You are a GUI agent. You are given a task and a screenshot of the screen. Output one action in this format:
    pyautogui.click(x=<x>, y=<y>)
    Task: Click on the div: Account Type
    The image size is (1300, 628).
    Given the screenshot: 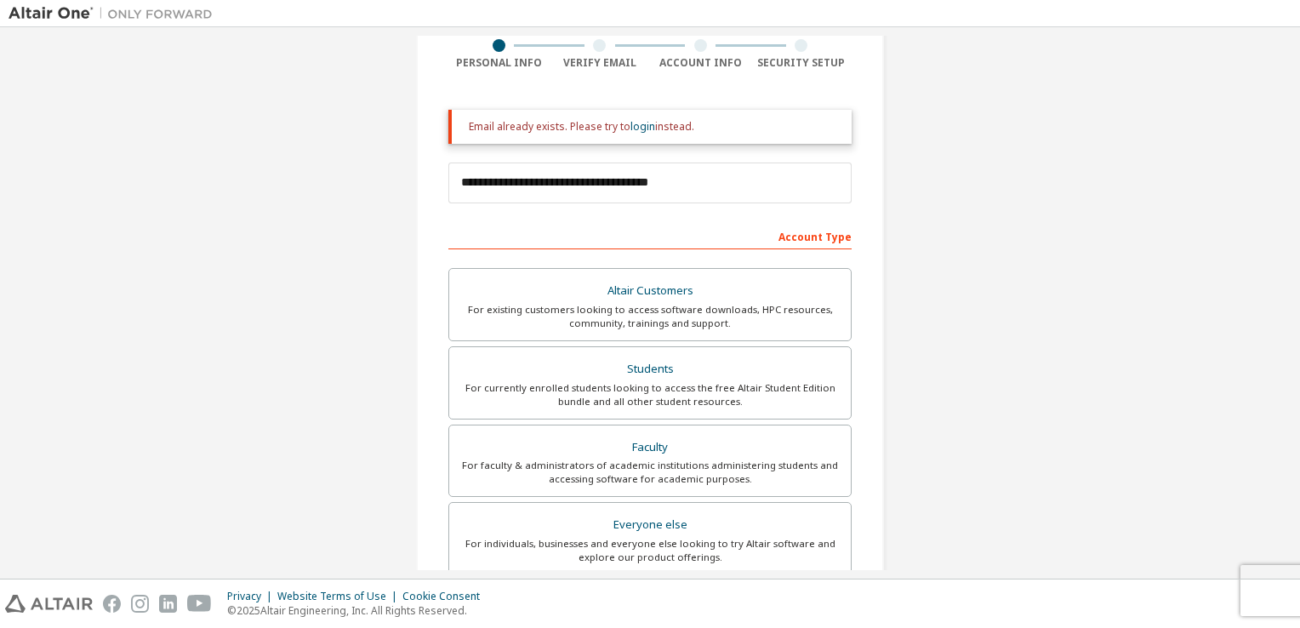 What is the action you would take?
    pyautogui.click(x=650, y=236)
    